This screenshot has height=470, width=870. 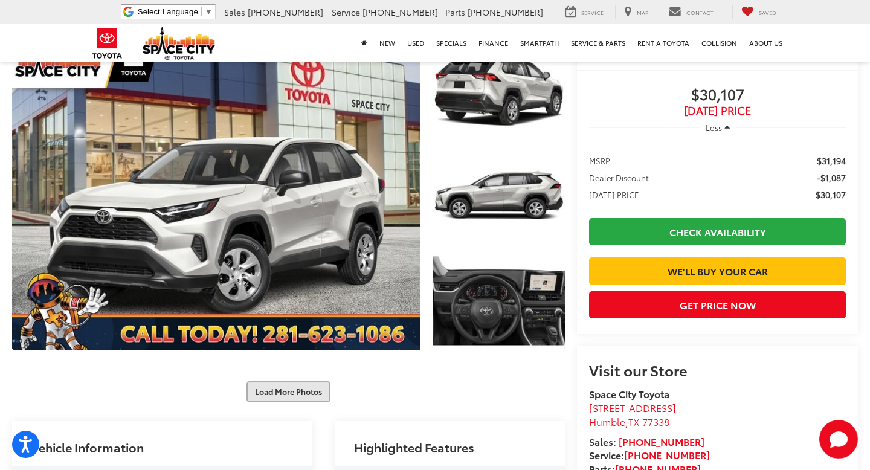 What do you see at coordinates (718, 370) in the screenshot?
I see `h2: Visit our Store` at bounding box center [718, 370].